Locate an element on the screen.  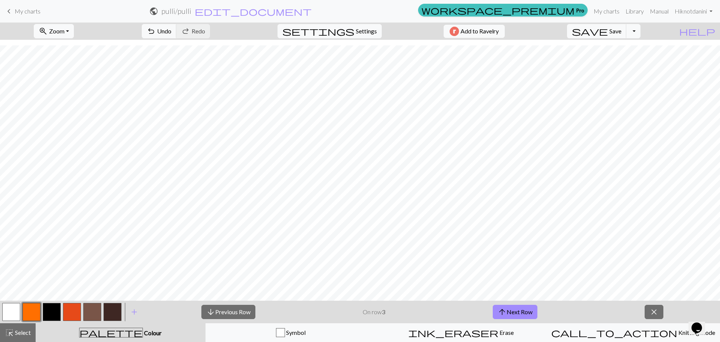
button: Undo is located at coordinates (159, 31).